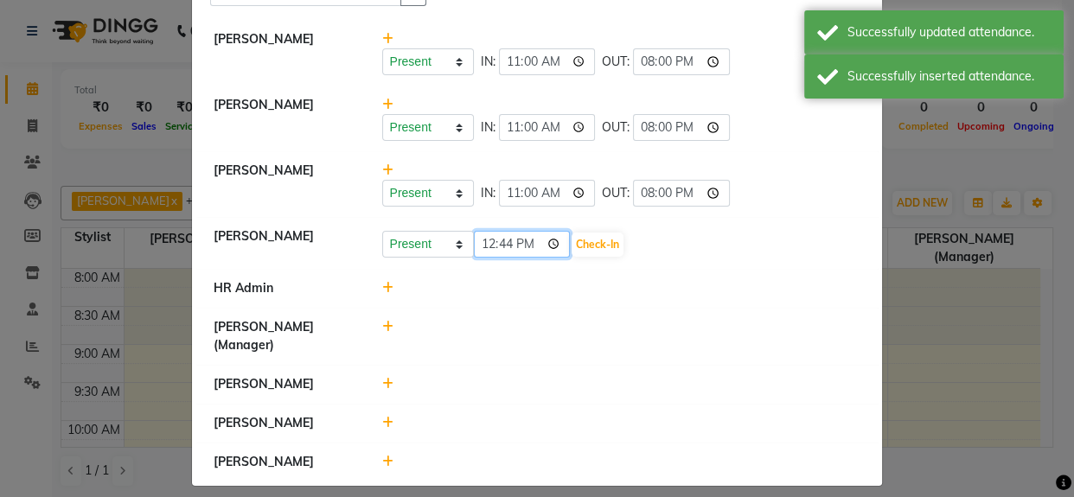 This screenshot has width=1074, height=497. I want to click on button: Check-In, so click(597, 245).